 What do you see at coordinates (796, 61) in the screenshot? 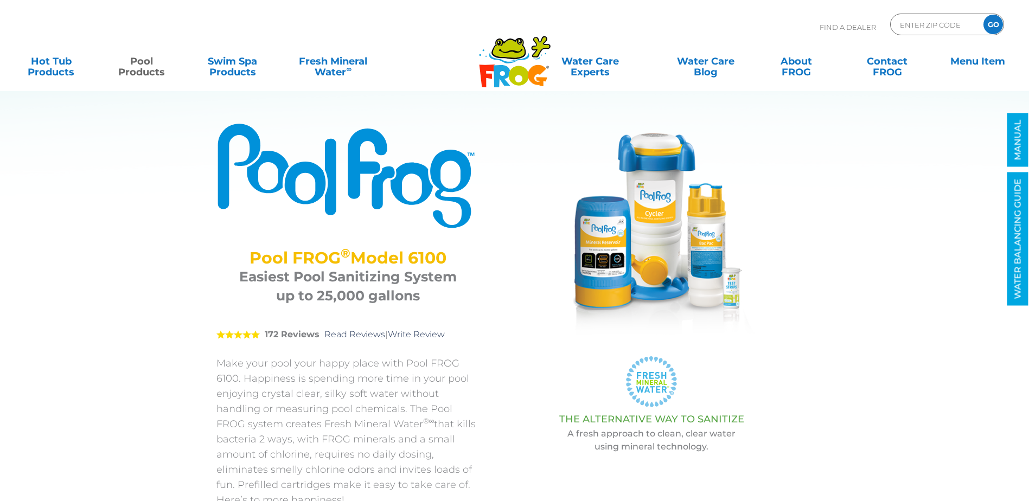
I see `a: AboutFROG` at bounding box center [796, 61].